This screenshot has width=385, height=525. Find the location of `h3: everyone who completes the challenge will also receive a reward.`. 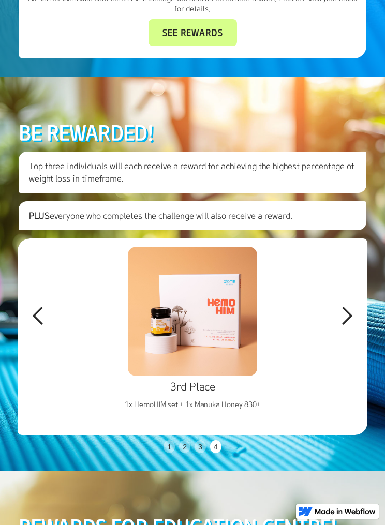

h3: everyone who completes the challenge will also receive a reward. is located at coordinates (192, 216).